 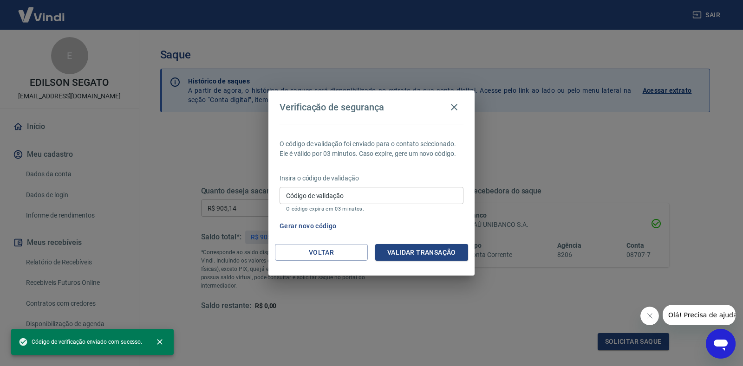 I want to click on p: O código de validação foi enviado para o contato selecionado. Ele é válido por 03 minutos. Caso e..., so click(x=372, y=149).